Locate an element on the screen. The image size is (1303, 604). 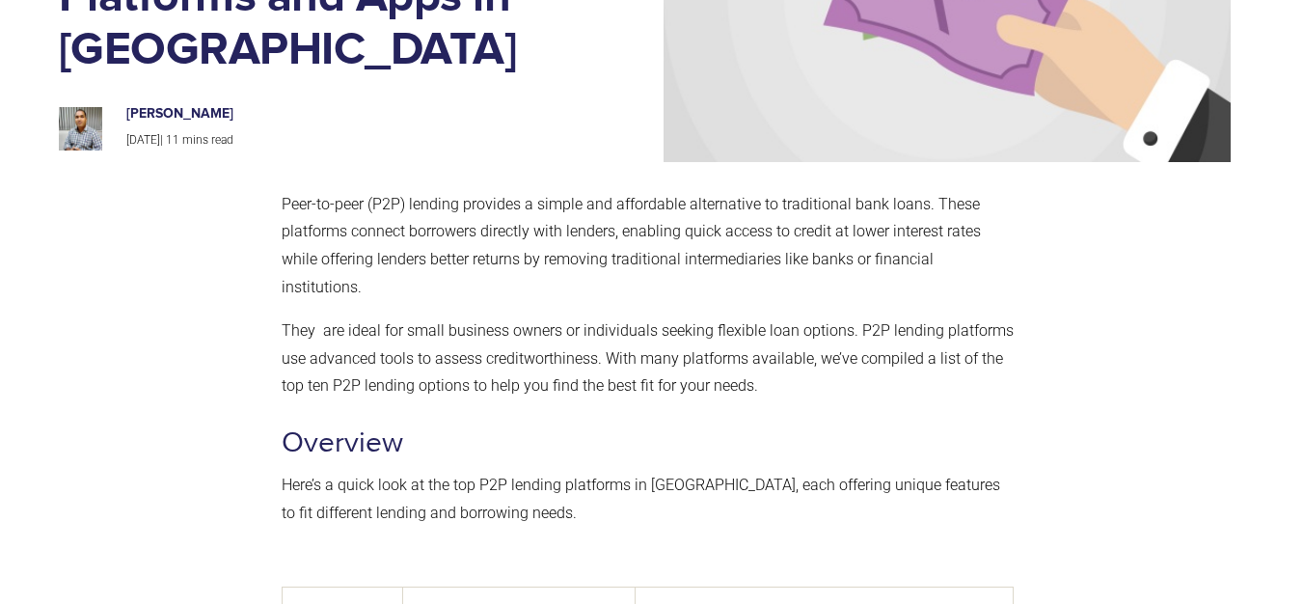
span: Peer-to-peer (P2P) lending provides a simple and affordable alternative to traditional bank loans... is located at coordinates (631, 245).